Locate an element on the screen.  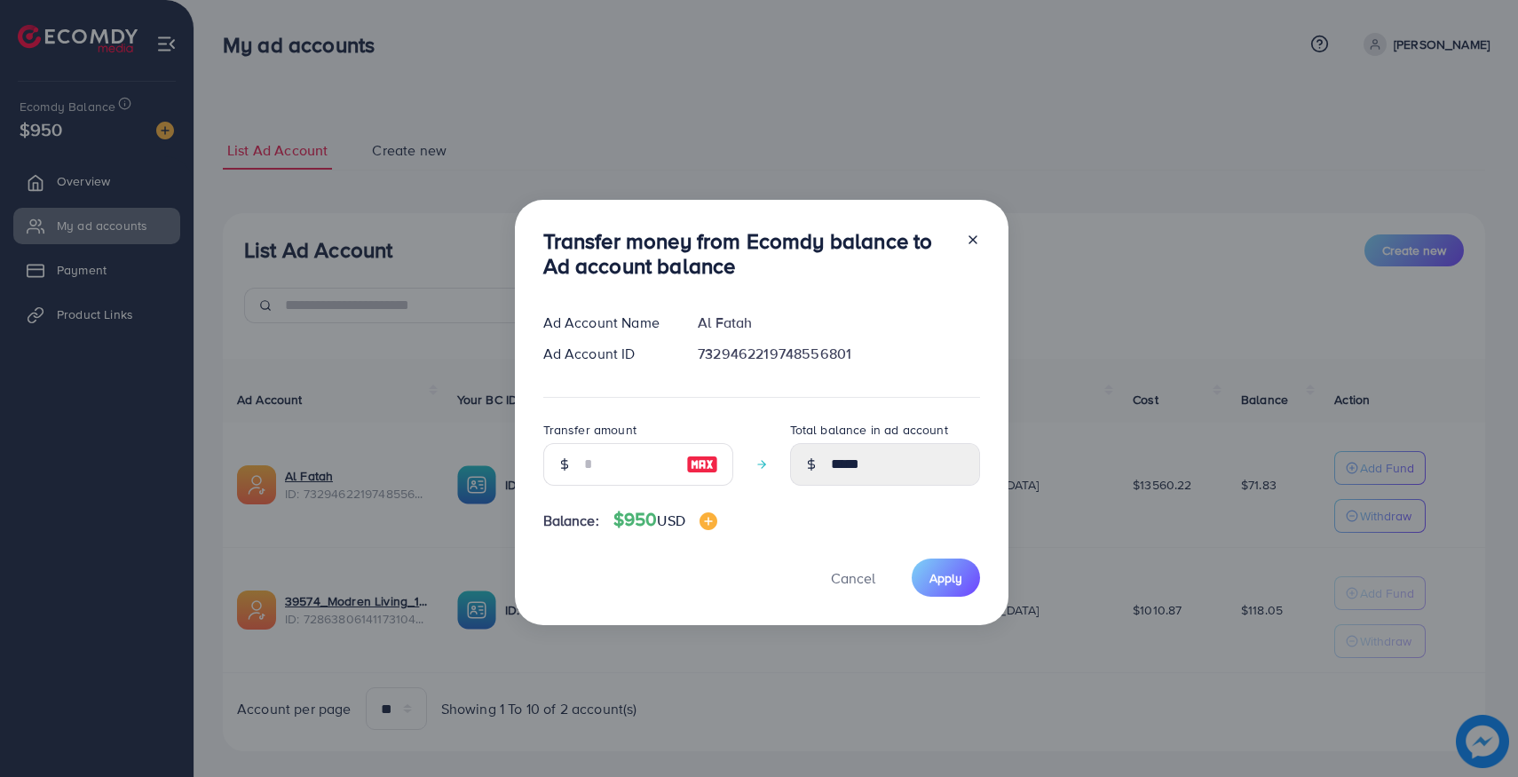
h3: Transfer money from Ecomdy balance to Ad account balance is located at coordinates (747, 254).